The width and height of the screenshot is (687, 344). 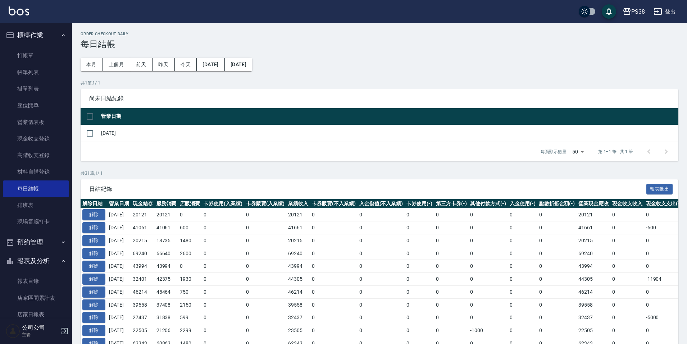 I want to click on div: 50, so click(x=578, y=152).